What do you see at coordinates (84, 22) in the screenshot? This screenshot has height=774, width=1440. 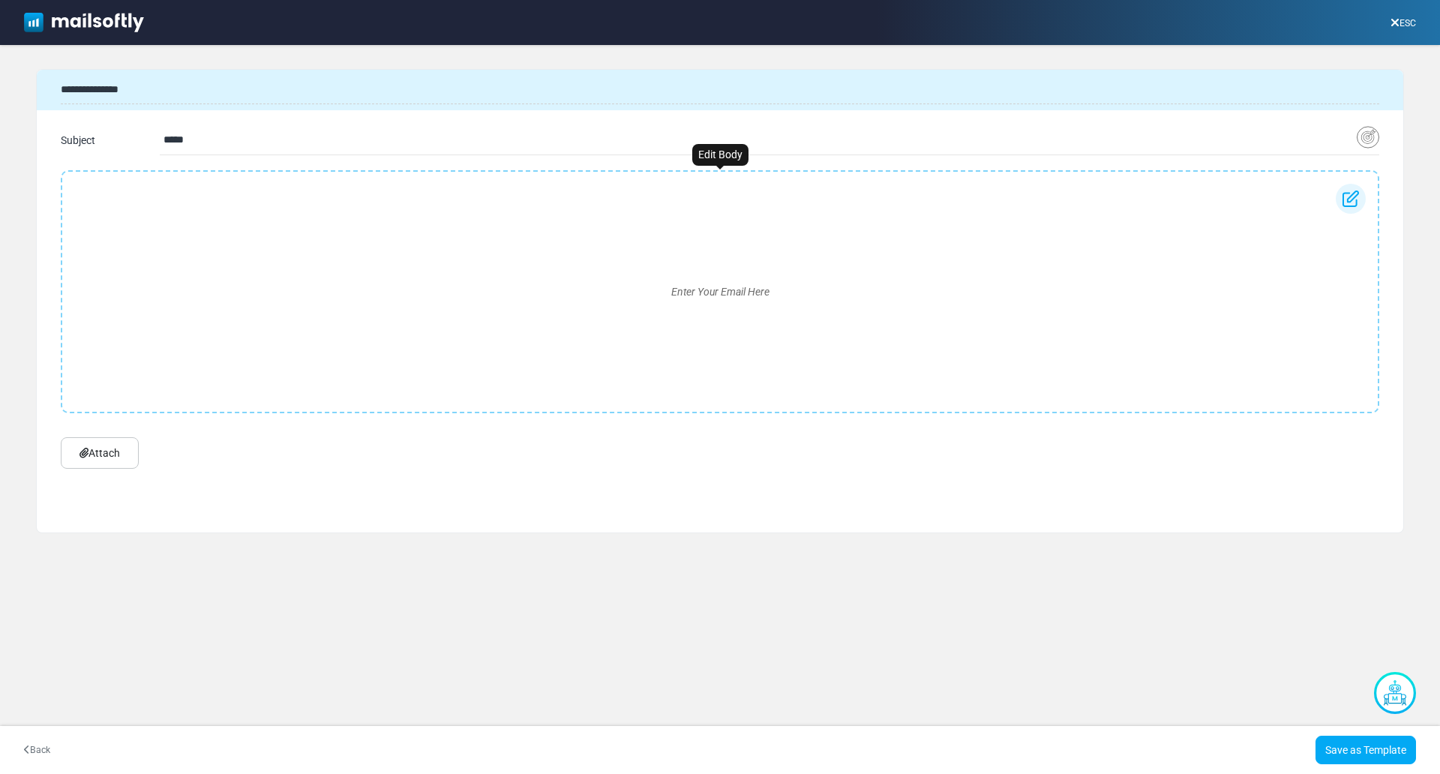 I see `img: mailsoftly_white_logo.svg` at bounding box center [84, 22].